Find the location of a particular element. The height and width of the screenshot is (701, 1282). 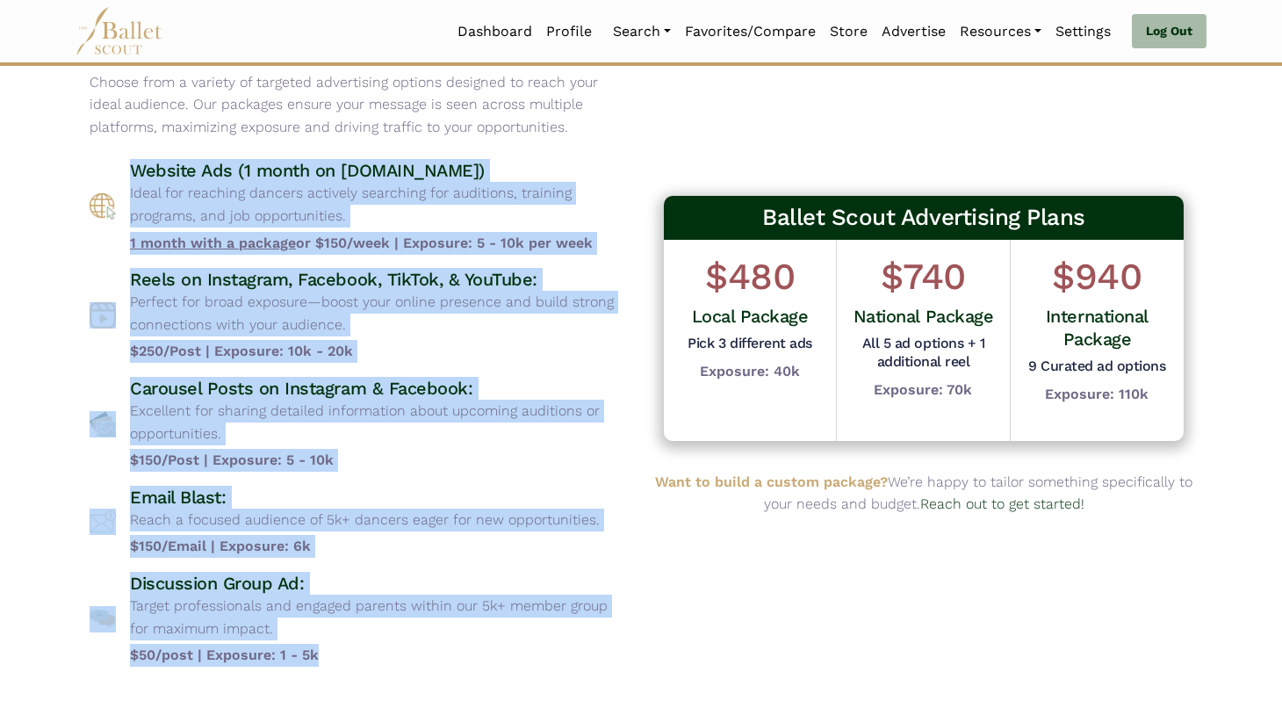

h5: 9 Curated ad options is located at coordinates (1097, 366).